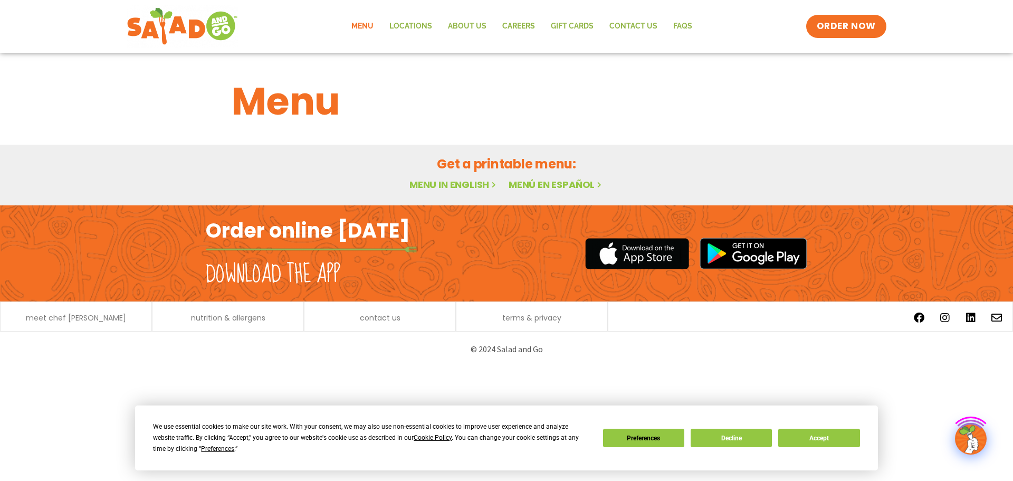 The image size is (1013, 481). Describe the element at coordinates (454, 184) in the screenshot. I see `a: Menu in English` at that location.